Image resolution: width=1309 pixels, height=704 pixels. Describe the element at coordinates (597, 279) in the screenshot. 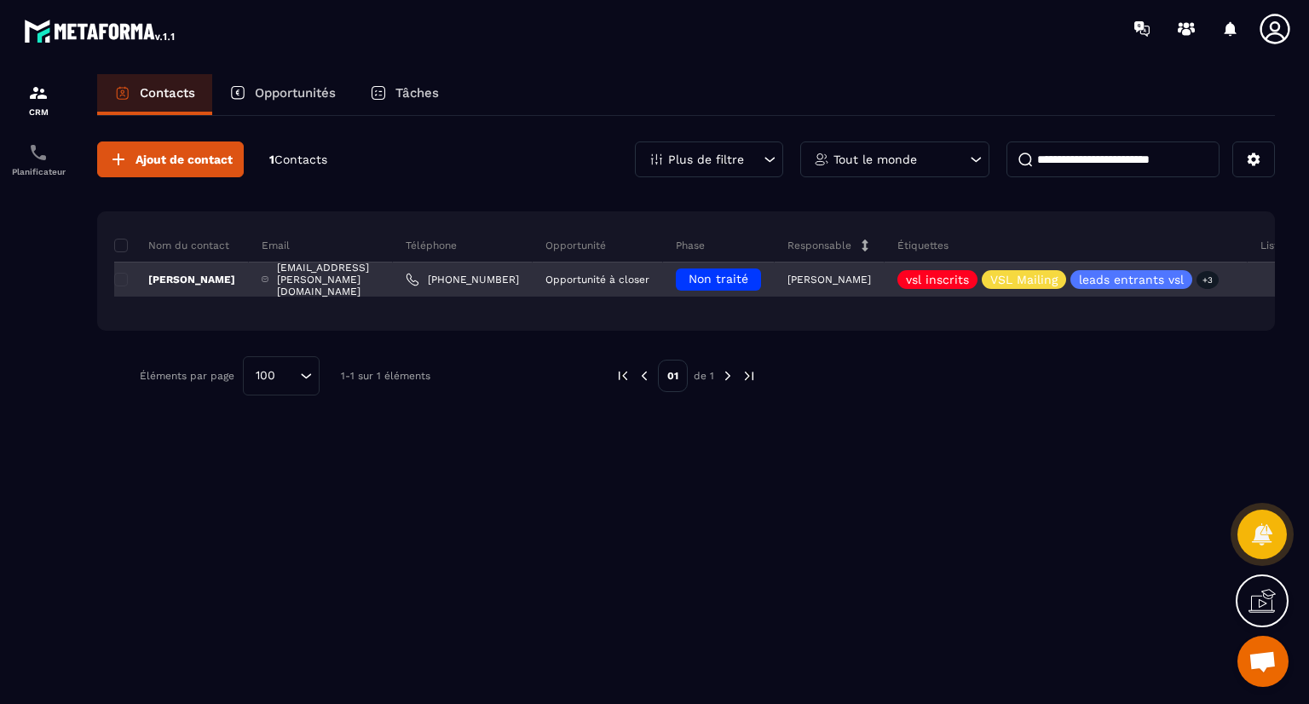

I see `p: Opportunité à closer` at that location.